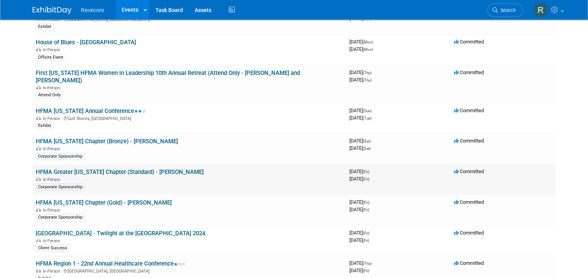 The width and height of the screenshot is (588, 278). I want to click on img: ExhibitDay, so click(52, 10).